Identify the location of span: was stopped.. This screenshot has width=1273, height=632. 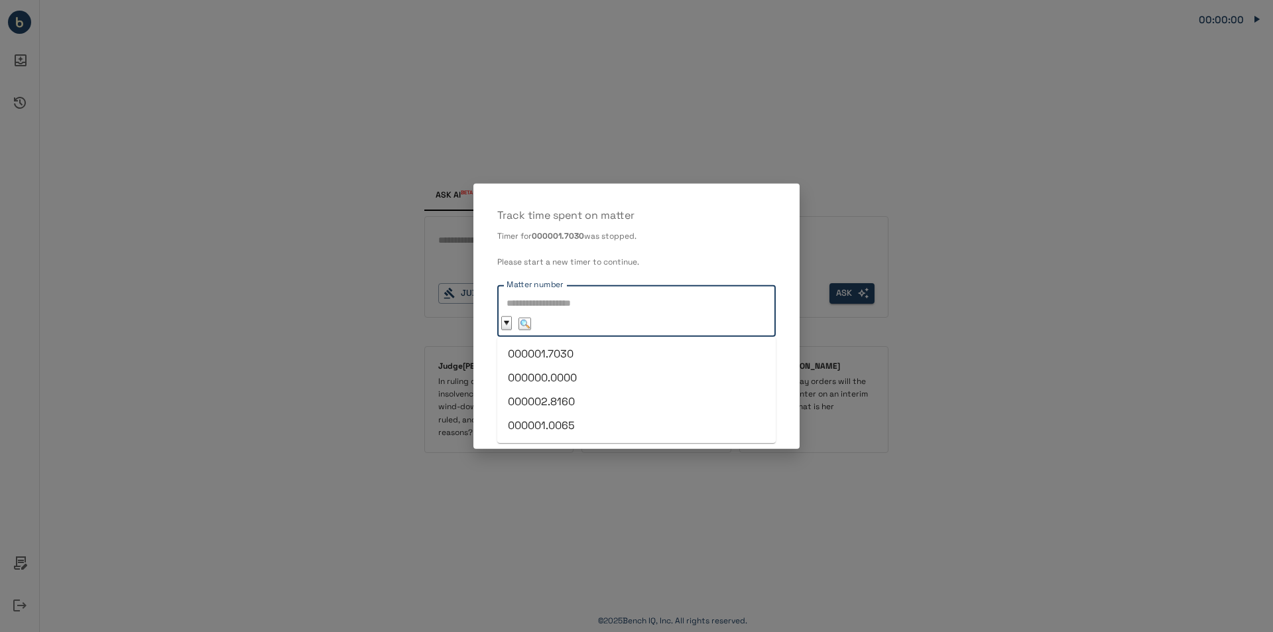
(610, 235).